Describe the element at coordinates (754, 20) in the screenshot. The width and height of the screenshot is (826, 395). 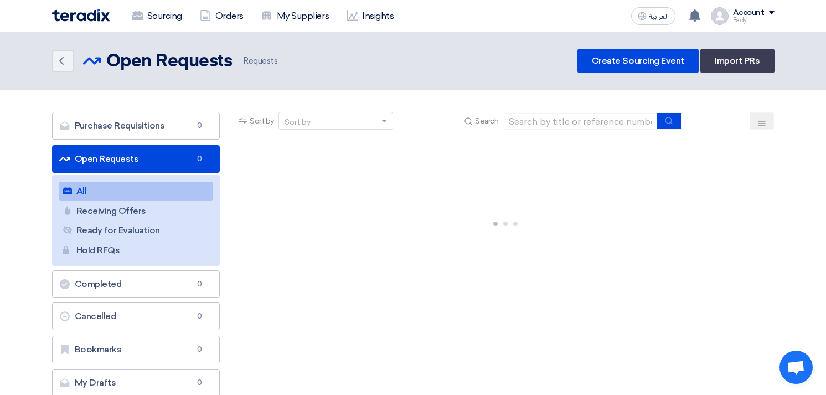
I see `div: Fady` at that location.